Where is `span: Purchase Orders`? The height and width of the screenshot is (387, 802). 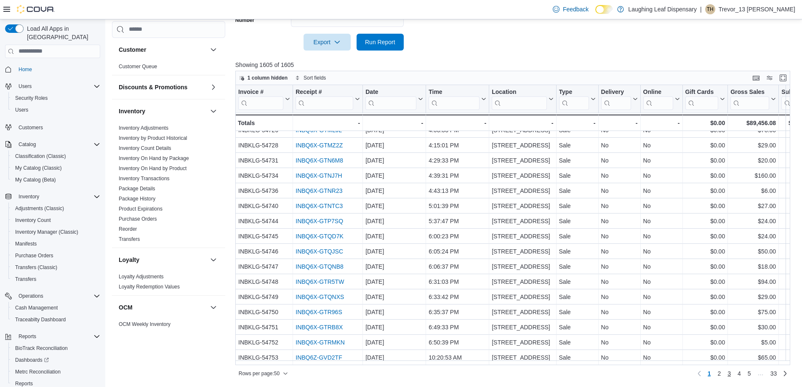
span: Purchase Orders is located at coordinates (56, 256).